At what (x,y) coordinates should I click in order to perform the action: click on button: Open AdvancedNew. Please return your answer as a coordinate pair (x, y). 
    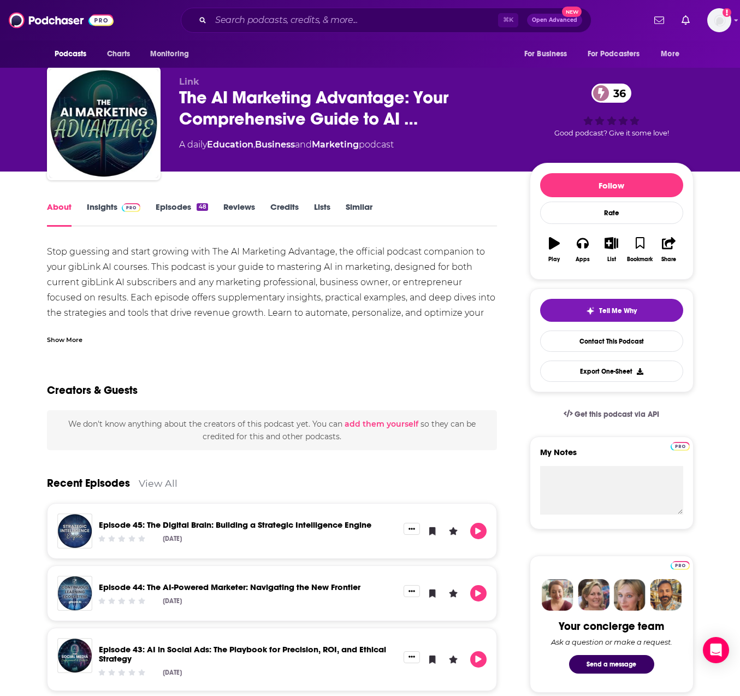
    Looking at the image, I should click on (554, 20).